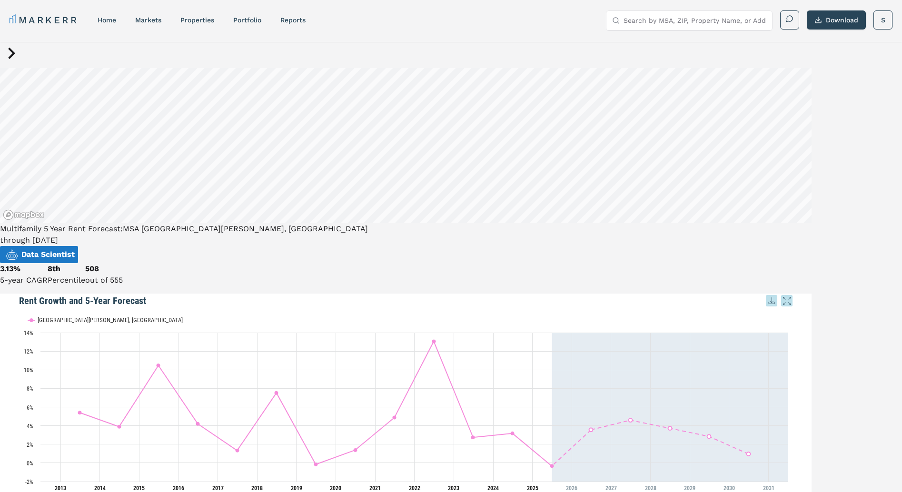 This screenshot has height=492, width=902. Describe the element at coordinates (104, 280) in the screenshot. I see `p: out of 555` at that location.